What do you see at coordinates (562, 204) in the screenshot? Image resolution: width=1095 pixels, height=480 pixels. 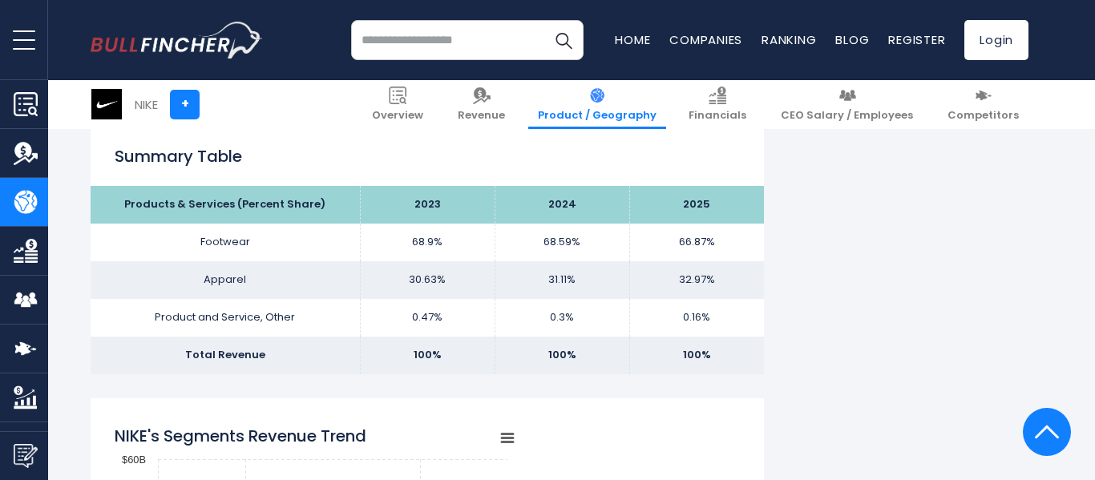 I see `th: 2024` at bounding box center [562, 204].